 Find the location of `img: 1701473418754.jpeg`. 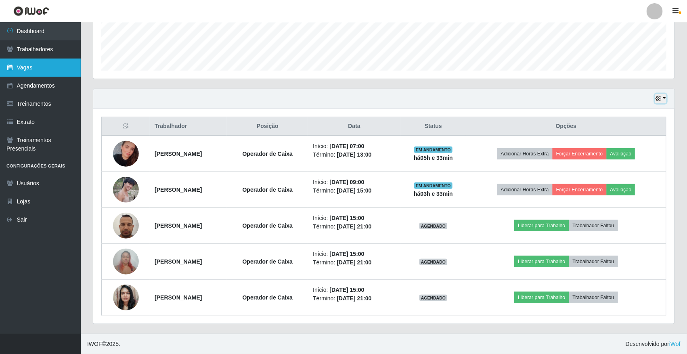

img: 1701473418754.jpeg is located at coordinates (126, 225).